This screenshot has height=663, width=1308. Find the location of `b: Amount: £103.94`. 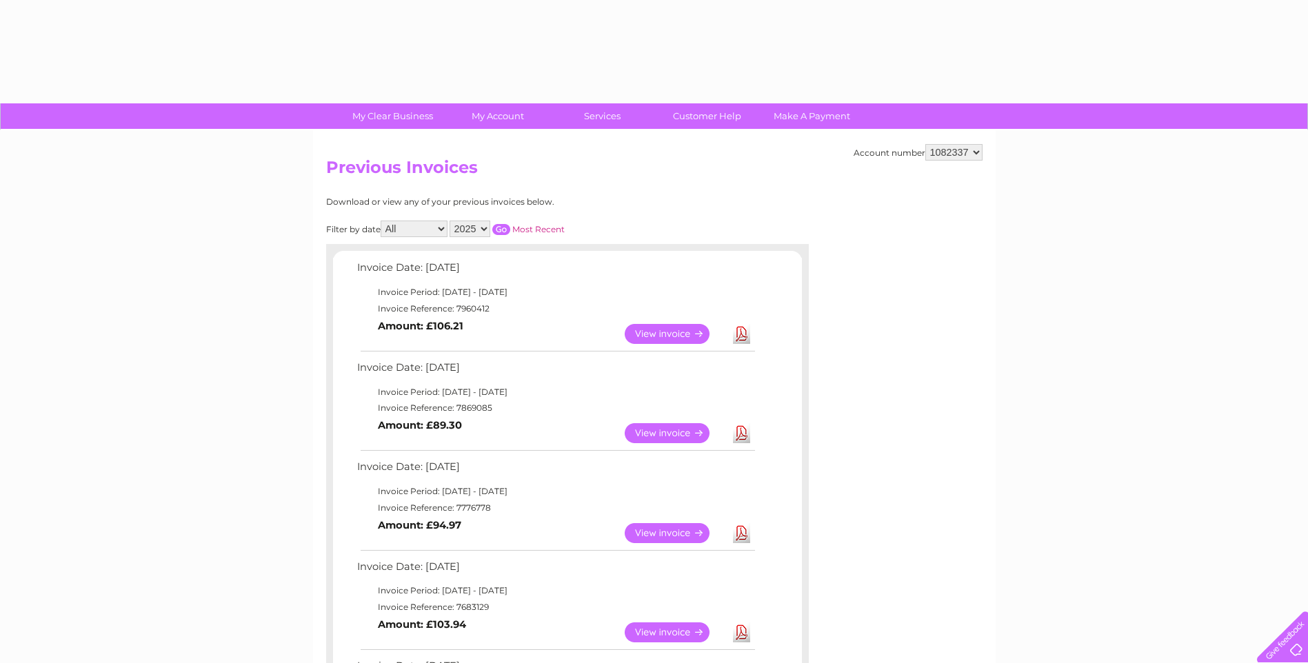

b: Amount: £103.94 is located at coordinates (422, 625).